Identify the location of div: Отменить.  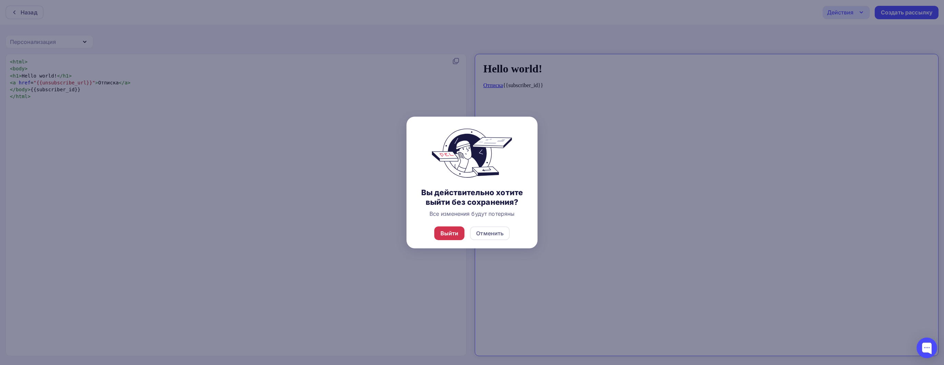
(490, 233).